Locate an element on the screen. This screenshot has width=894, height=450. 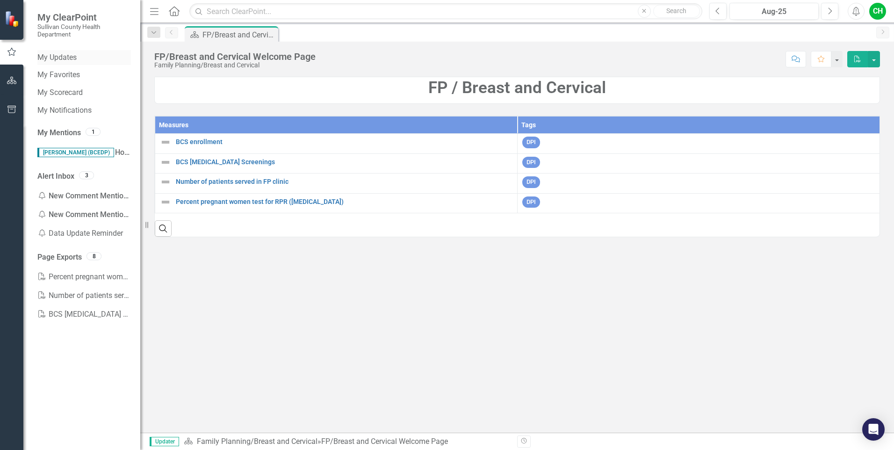
div: 1 is located at coordinates (93, 132).